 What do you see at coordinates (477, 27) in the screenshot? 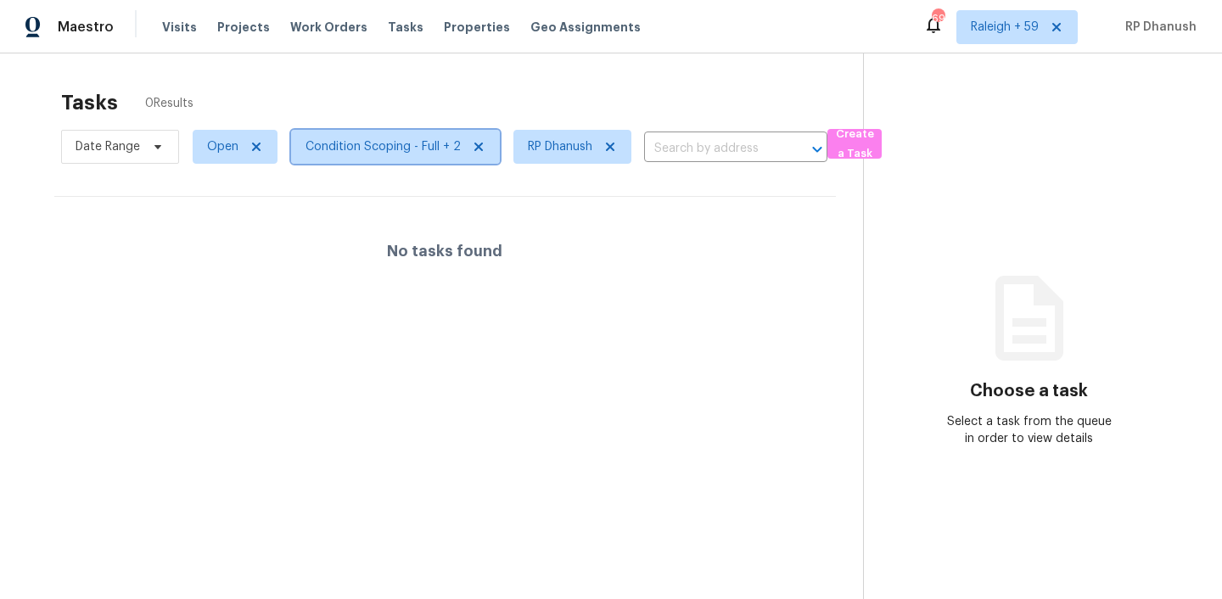
I see `span: Properties` at bounding box center [477, 27].